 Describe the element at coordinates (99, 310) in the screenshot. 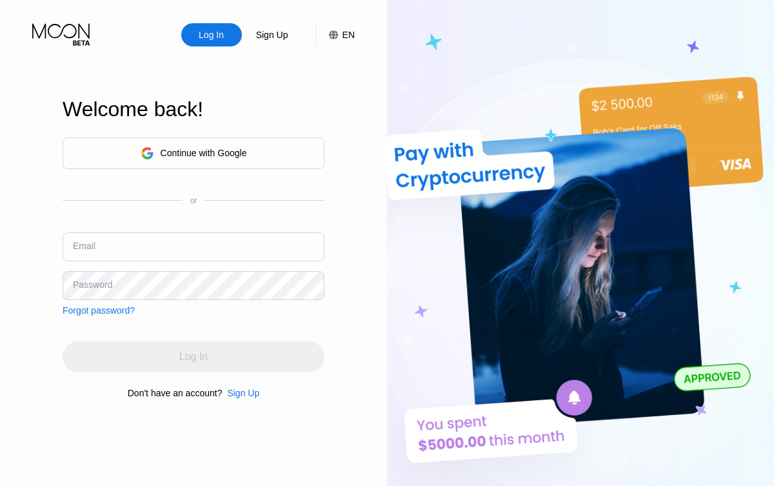

I see `div: Forgot password?` at that location.